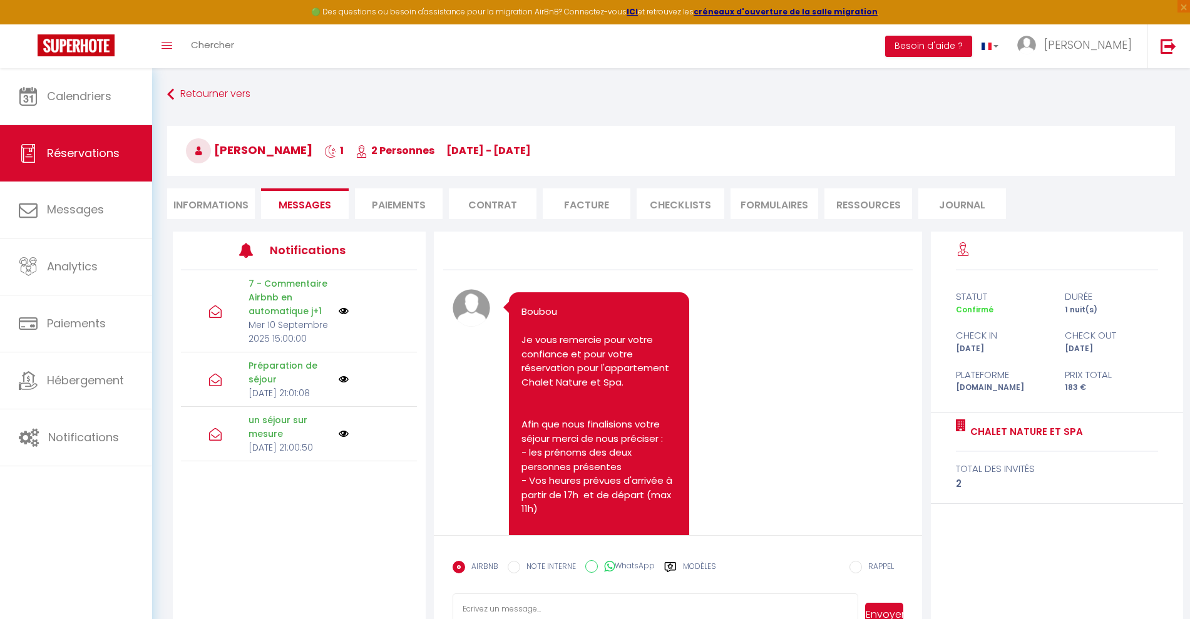 The image size is (1190, 619). I want to click on a: Retourner vers, so click(671, 95).